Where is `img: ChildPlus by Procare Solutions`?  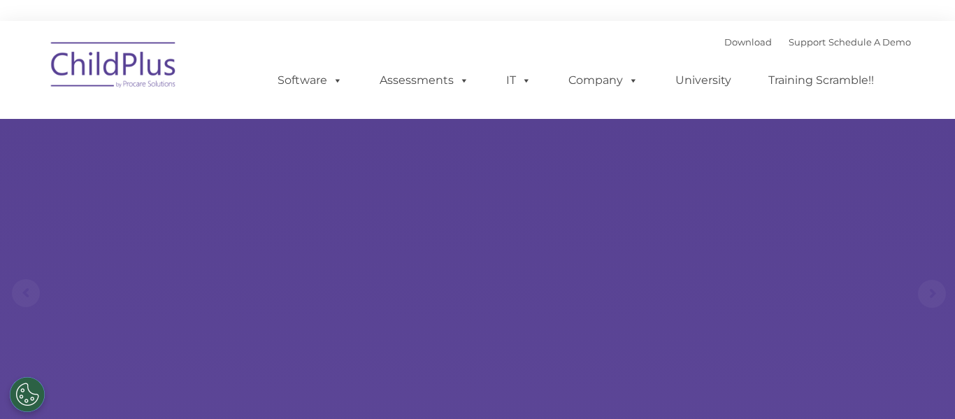
img: ChildPlus by Procare Solutions is located at coordinates (114, 67).